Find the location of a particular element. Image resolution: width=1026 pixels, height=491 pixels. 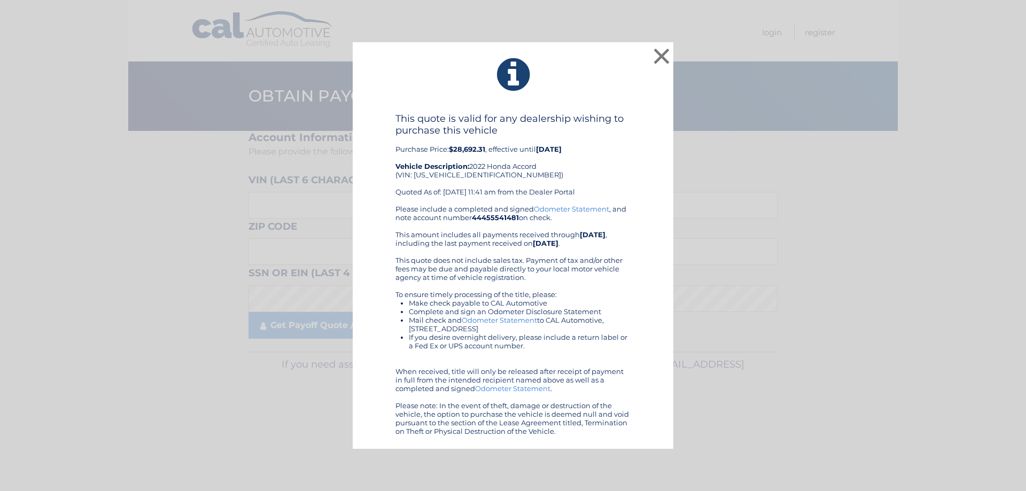

li: Complete and sign an Odometer Disclosure Statement is located at coordinates (519, 311).